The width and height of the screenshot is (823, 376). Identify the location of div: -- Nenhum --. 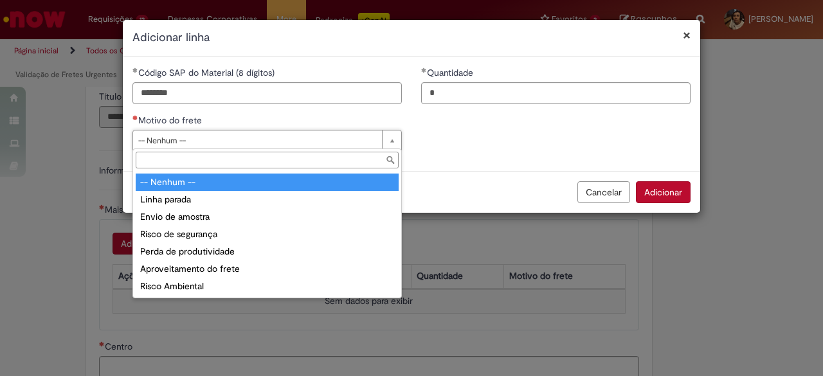
(267, 182).